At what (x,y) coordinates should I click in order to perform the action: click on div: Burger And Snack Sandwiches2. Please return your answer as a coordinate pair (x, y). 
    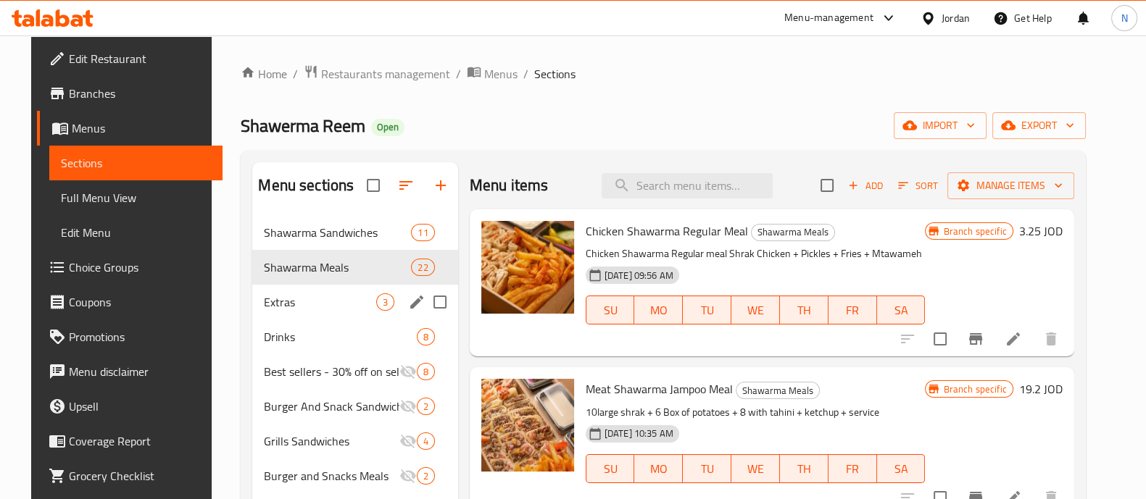
    Looking at the image, I should click on (354, 406).